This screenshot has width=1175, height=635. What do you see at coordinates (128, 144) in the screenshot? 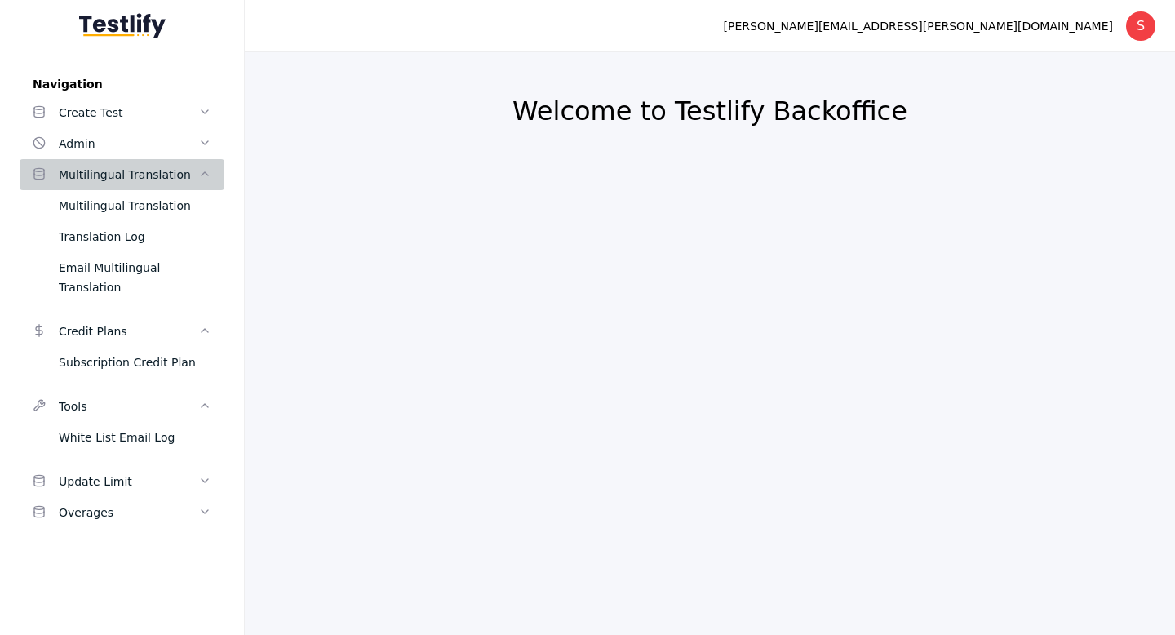
I see `div: Admin` at bounding box center [128, 144].